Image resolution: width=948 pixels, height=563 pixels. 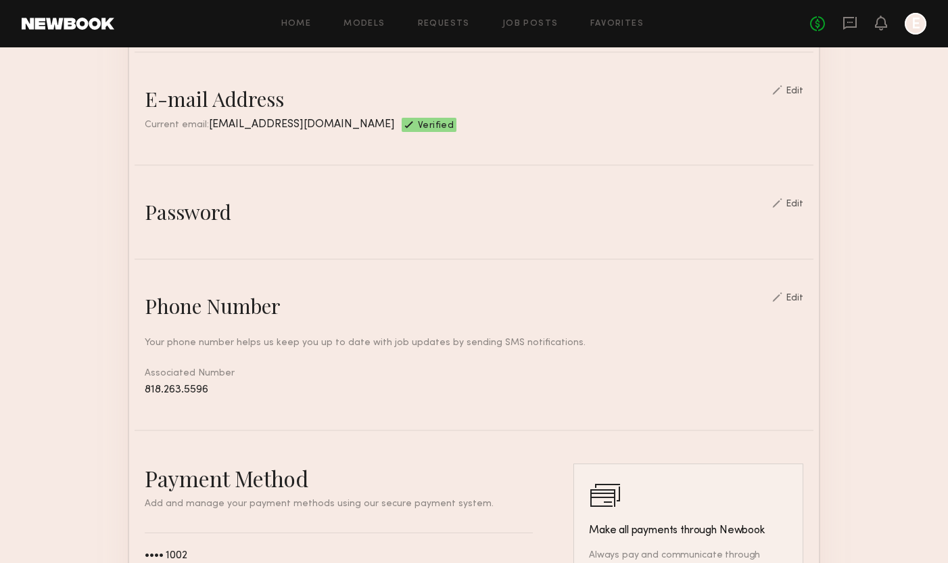 I want to click on p: Add and manage your payment methods using our secure payment system., so click(x=339, y=504).